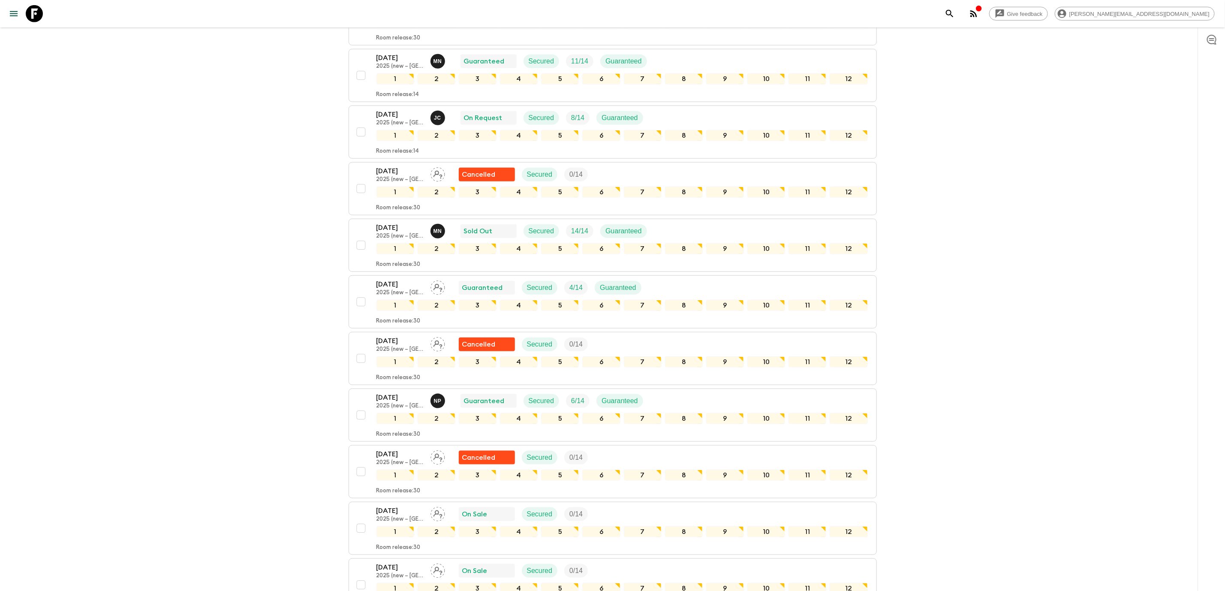 Image resolution: width=1225 pixels, height=591 pixels. I want to click on span: Maho Nagareda, so click(439, 230).